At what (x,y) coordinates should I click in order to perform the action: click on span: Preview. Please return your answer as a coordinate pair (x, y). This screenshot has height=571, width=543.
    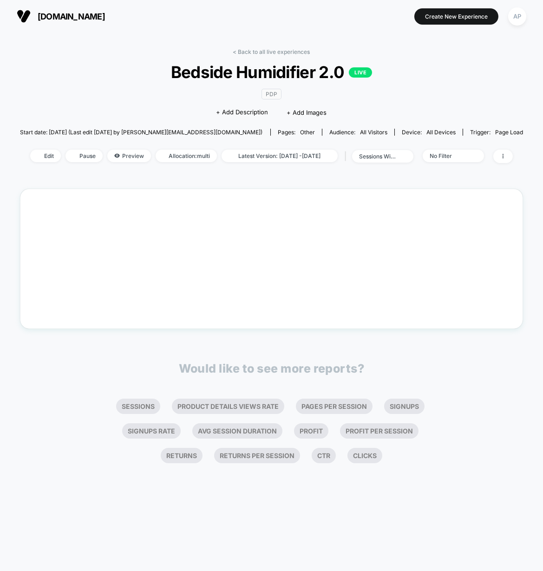
    Looking at the image, I should click on (129, 156).